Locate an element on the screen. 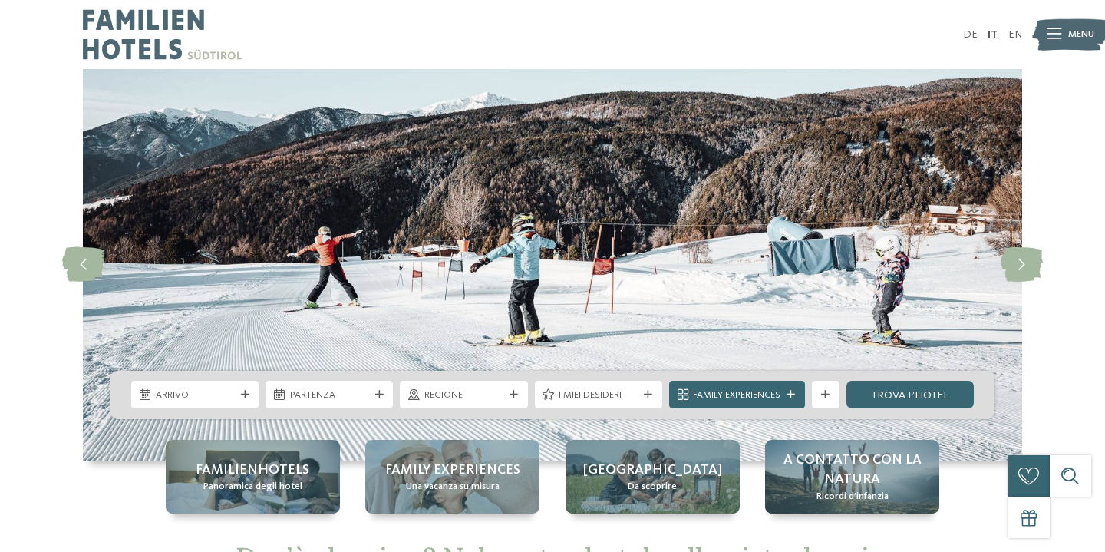  span: Regione is located at coordinates (464, 395).